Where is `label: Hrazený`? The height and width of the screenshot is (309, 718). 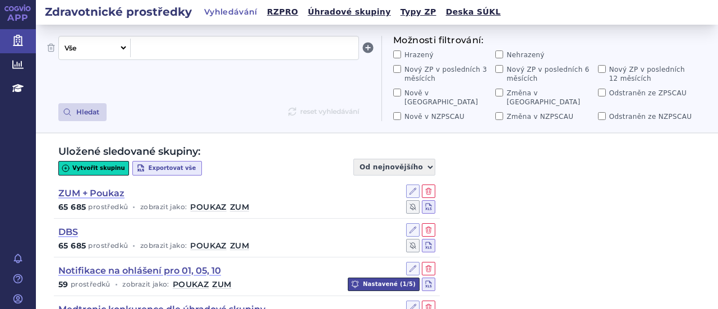
label: Hrazený is located at coordinates (442, 55).